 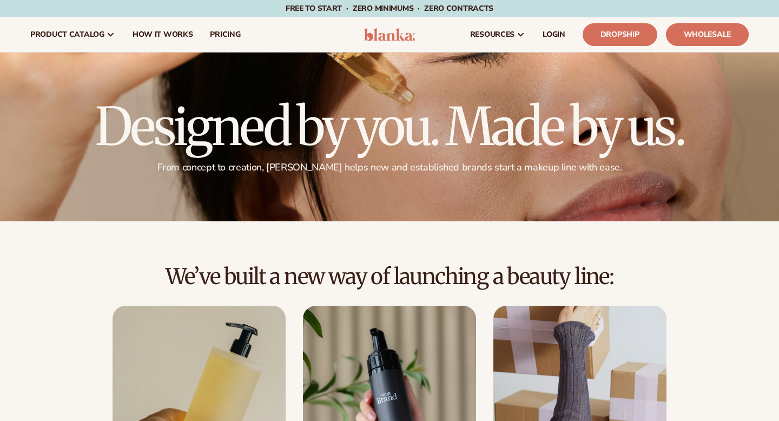 I want to click on a: pricing, so click(x=225, y=35).